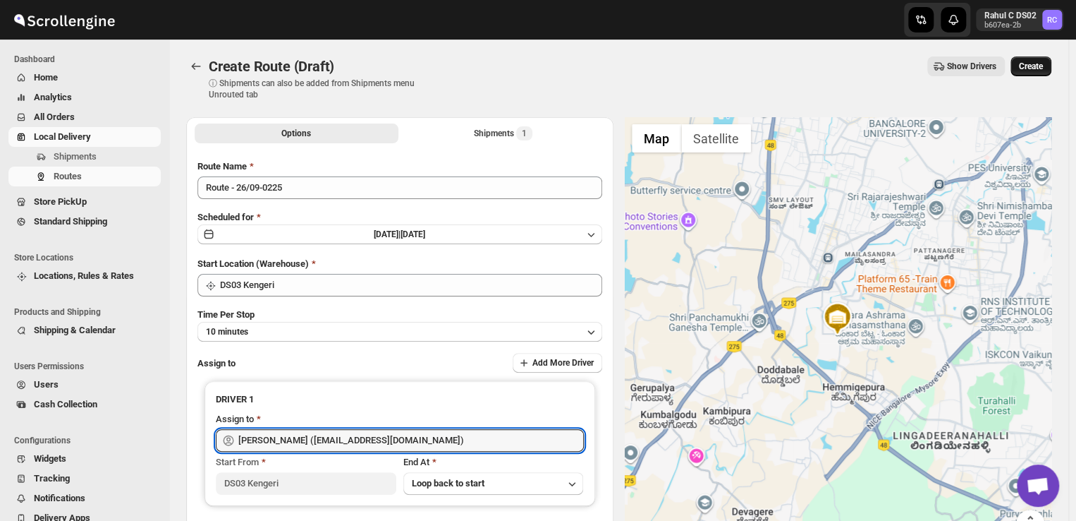 The width and height of the screenshot is (1076, 521). What do you see at coordinates (524, 133) in the screenshot?
I see `span: 1` at bounding box center [524, 133].